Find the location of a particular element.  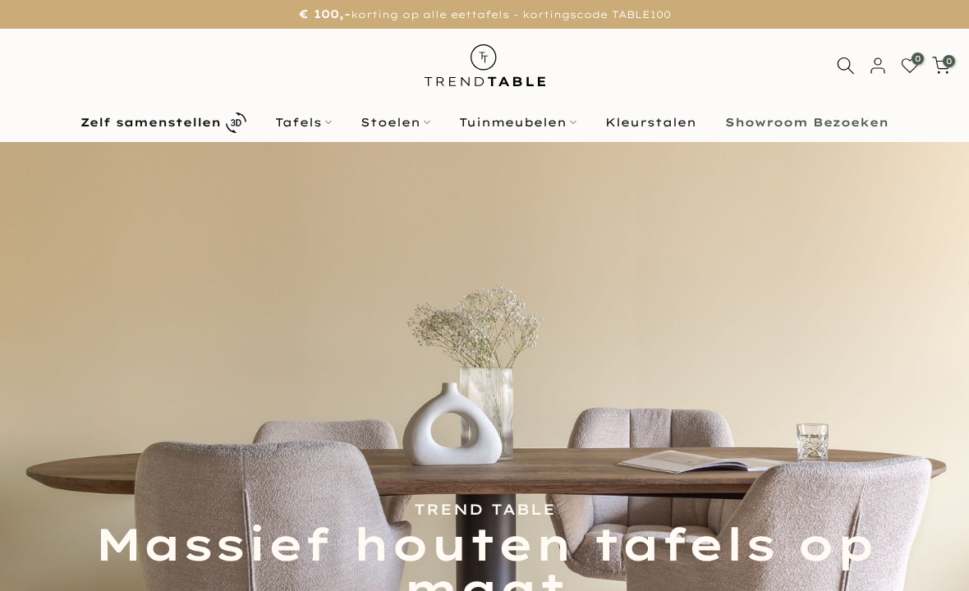

b: Zelf samenstellen is located at coordinates (150, 122).